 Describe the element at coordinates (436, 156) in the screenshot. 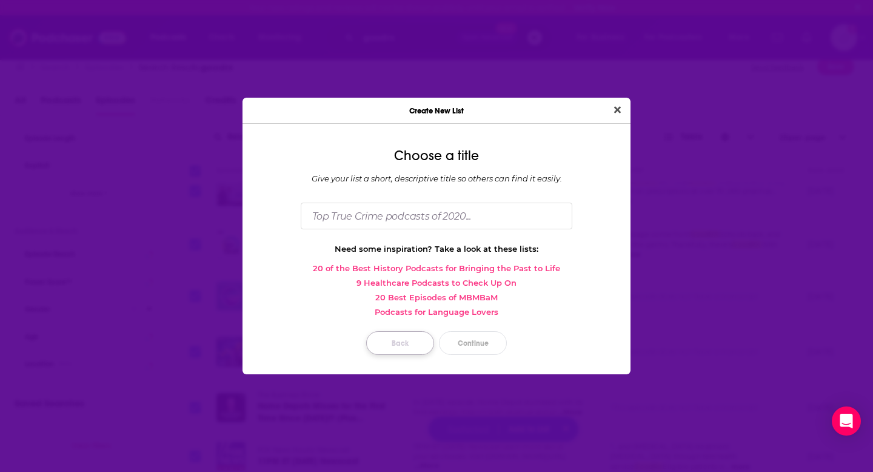

I see `div: Choose a title` at that location.